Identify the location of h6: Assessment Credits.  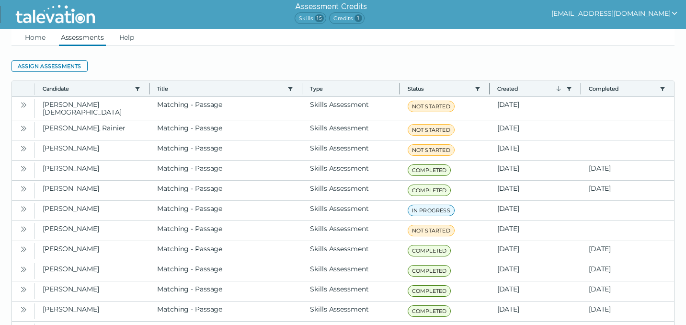
(331, 7).